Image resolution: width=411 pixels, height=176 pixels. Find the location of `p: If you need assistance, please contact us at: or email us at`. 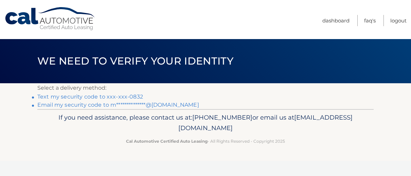

p: If you need assistance, please contact us at: or email us at is located at coordinates (206, 123).